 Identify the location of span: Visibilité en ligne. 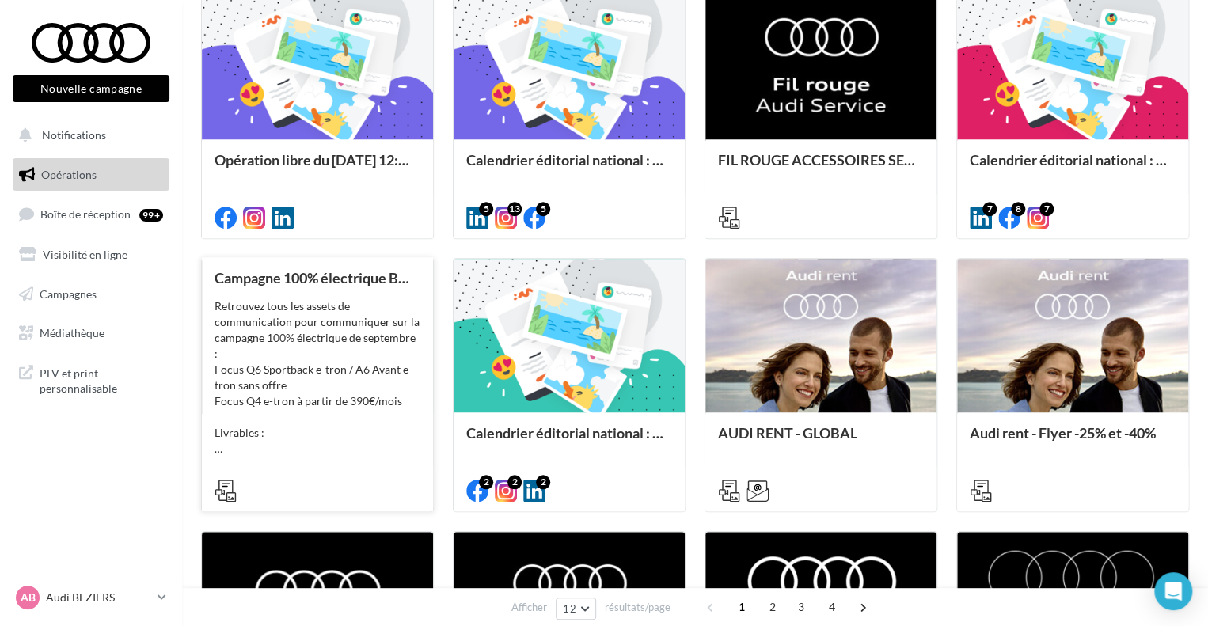
(85, 254).